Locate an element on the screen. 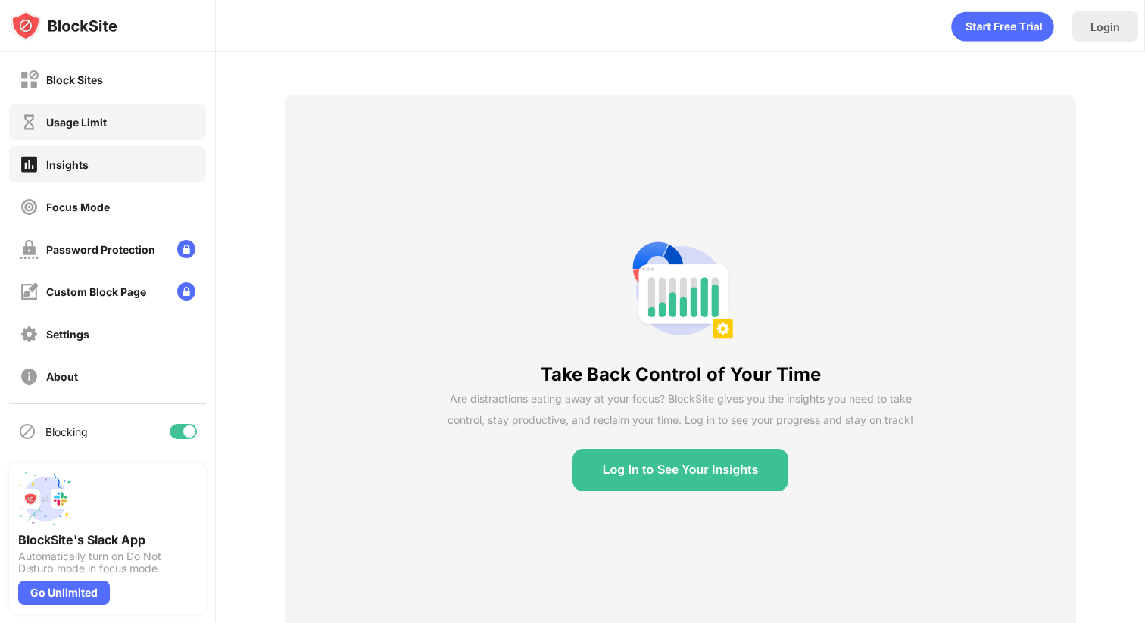 Image resolution: width=1145 pixels, height=623 pixels. img: block-off.svg is located at coordinates (29, 80).